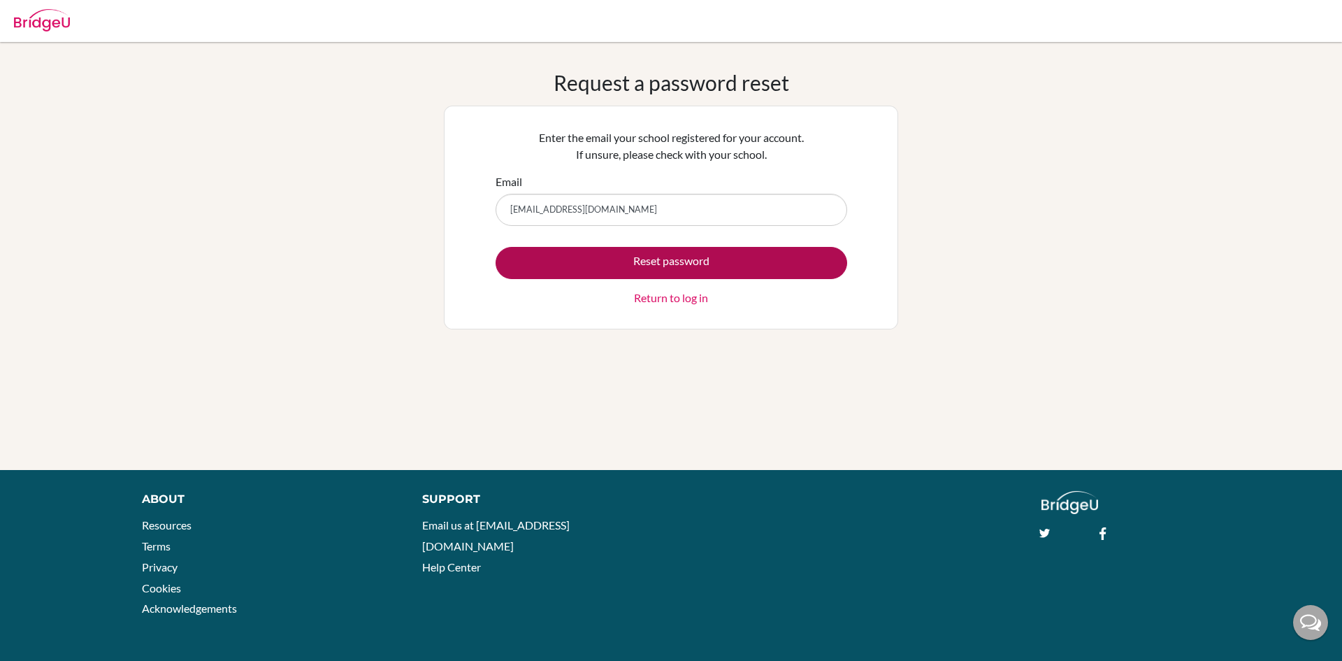 The height and width of the screenshot is (661, 1342). What do you see at coordinates (42, 20) in the screenshot?
I see `img: Bridge-U` at bounding box center [42, 20].